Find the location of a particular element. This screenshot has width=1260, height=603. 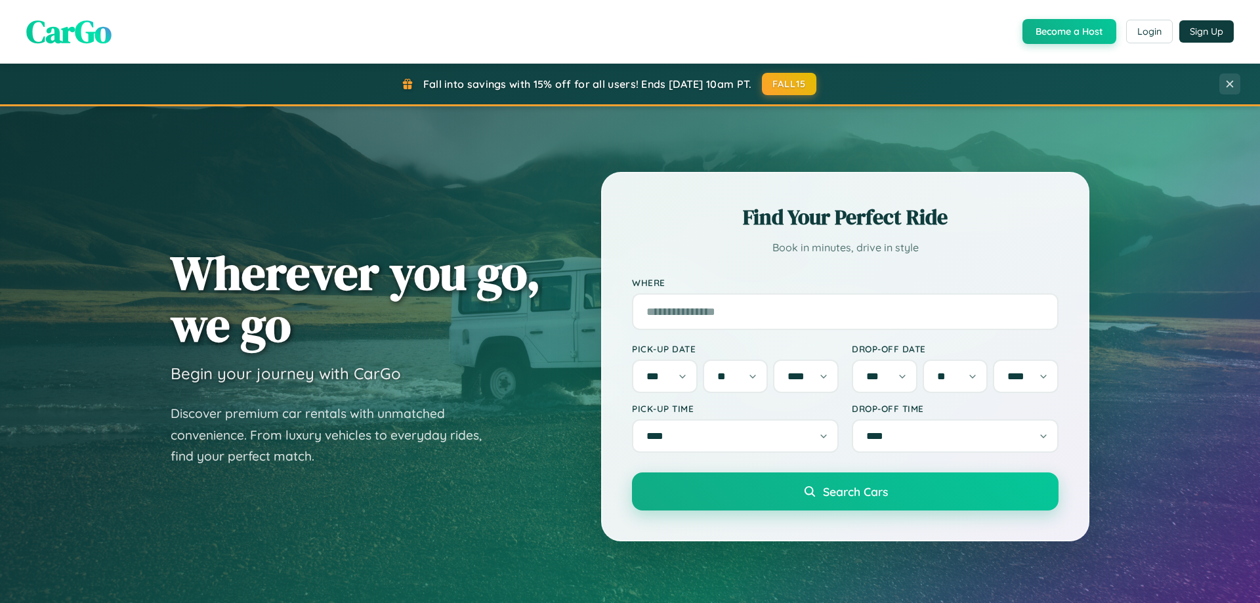

button: Login is located at coordinates (1149, 32).